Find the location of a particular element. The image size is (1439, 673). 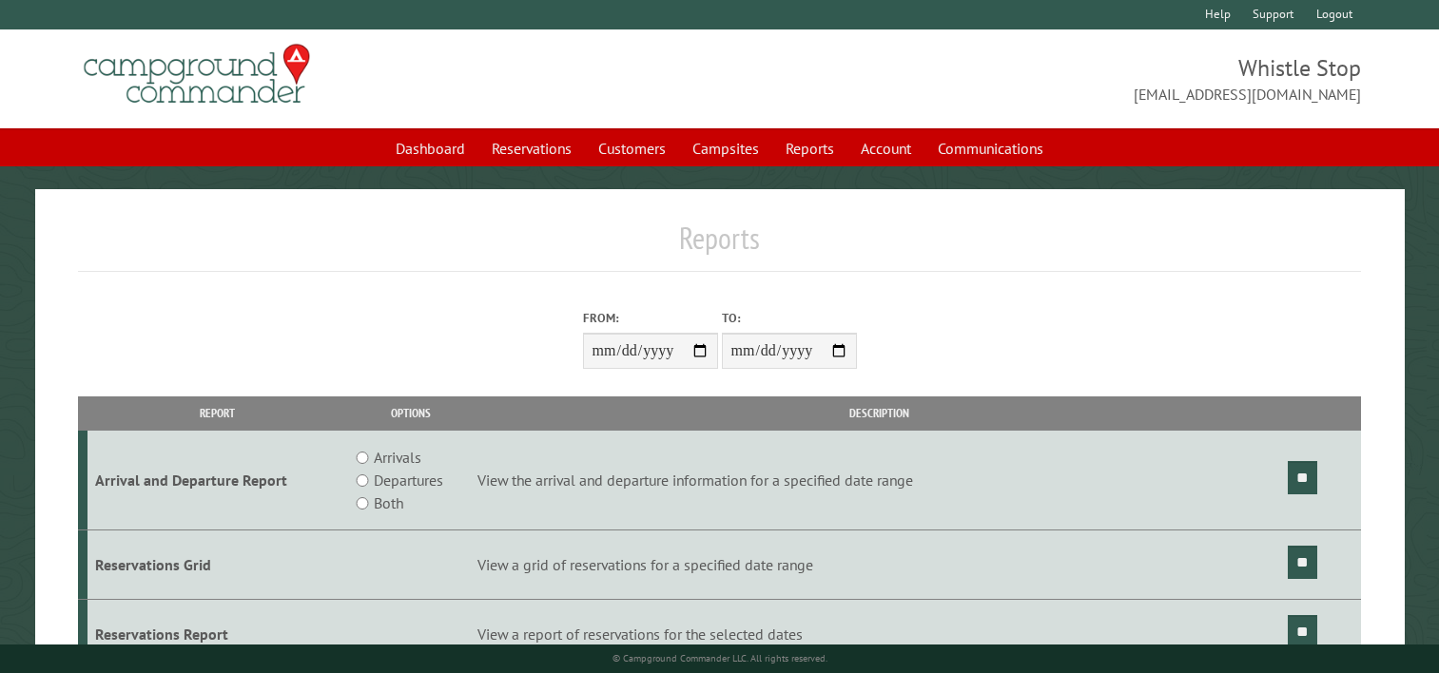

th: Options is located at coordinates (411, 413).